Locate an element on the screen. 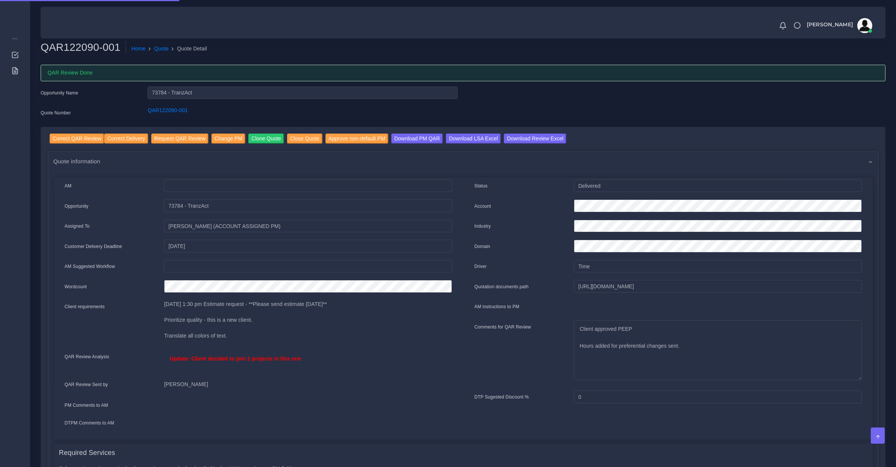  label: Wordcount is located at coordinates (76, 287).